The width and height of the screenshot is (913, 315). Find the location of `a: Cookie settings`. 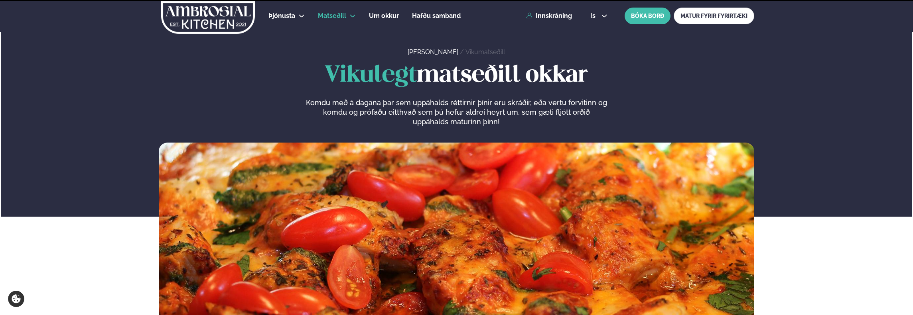

a: Cookie settings is located at coordinates (16, 299).